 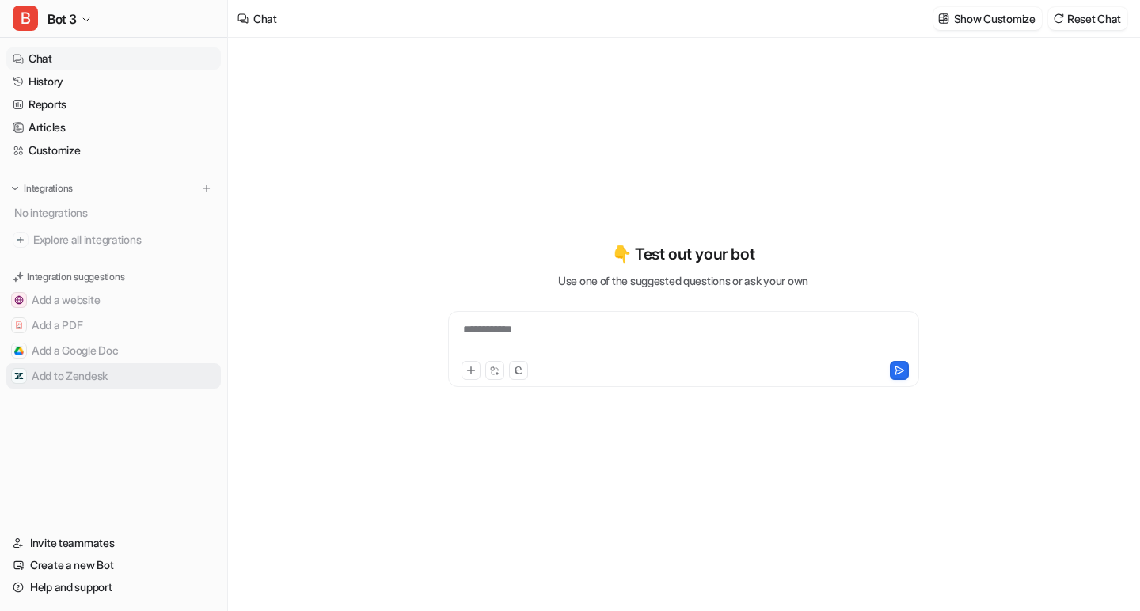 What do you see at coordinates (113, 376) in the screenshot?
I see `button: Add to ZendeskAdd to Zendesk` at bounding box center [113, 376].